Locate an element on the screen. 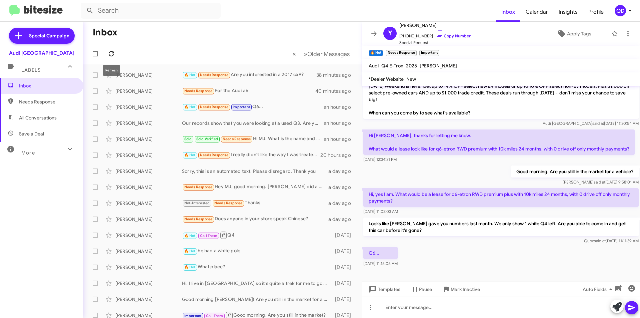 The width and height of the screenshot is (640, 318). span: Important is located at coordinates (193, 315).